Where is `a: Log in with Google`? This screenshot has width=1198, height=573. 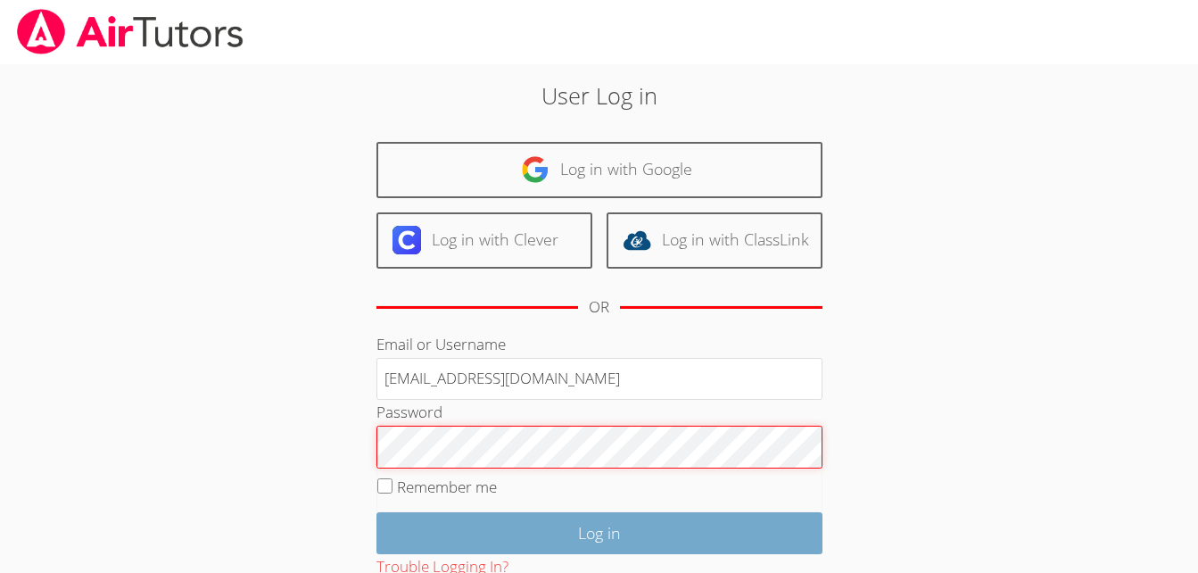 a: Log in with Google is located at coordinates (600, 170).